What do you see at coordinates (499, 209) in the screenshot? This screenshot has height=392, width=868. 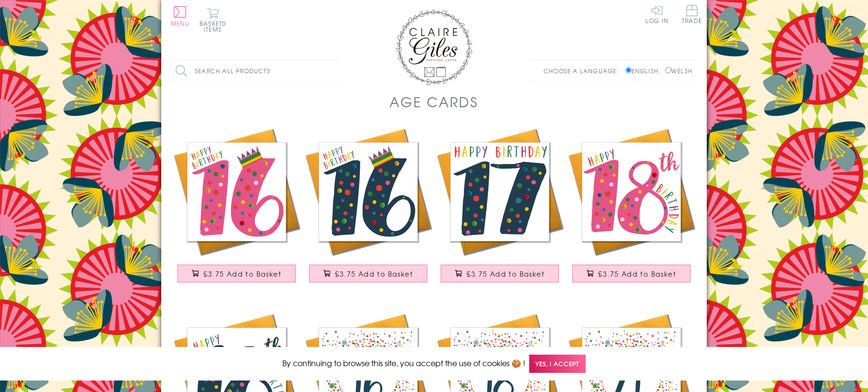 I see `a: Birthday Card, Age 17 - Blue, Happy Birthday 17, Embellished with pompoms £3.75 Add to Basket` at bounding box center [499, 209].